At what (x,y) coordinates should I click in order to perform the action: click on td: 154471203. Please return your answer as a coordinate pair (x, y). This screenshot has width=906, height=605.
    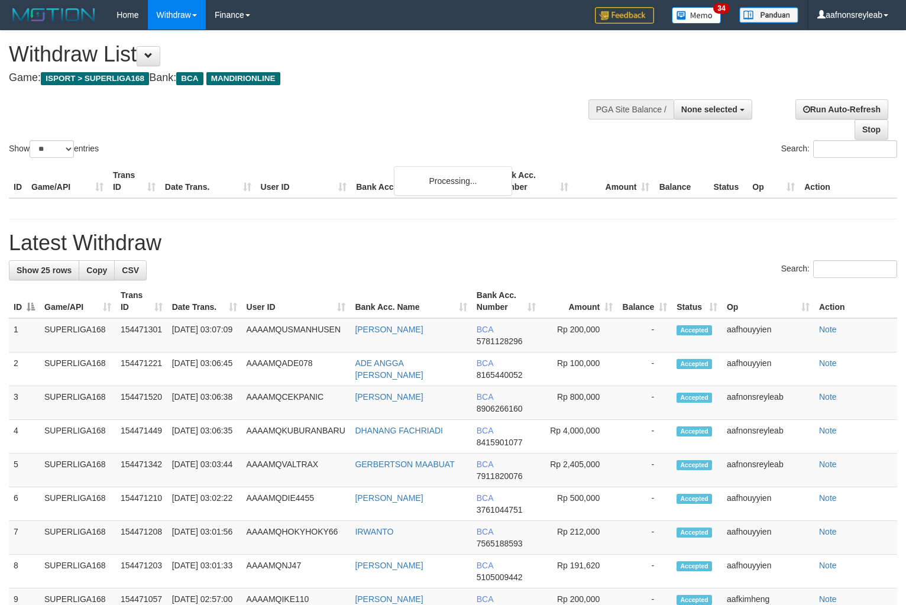
    Looking at the image, I should click on (141, 571).